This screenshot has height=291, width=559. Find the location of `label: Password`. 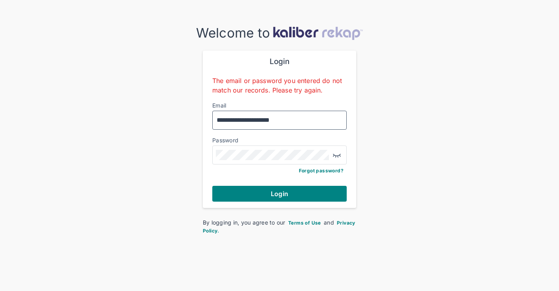

label: Password is located at coordinates (225, 140).